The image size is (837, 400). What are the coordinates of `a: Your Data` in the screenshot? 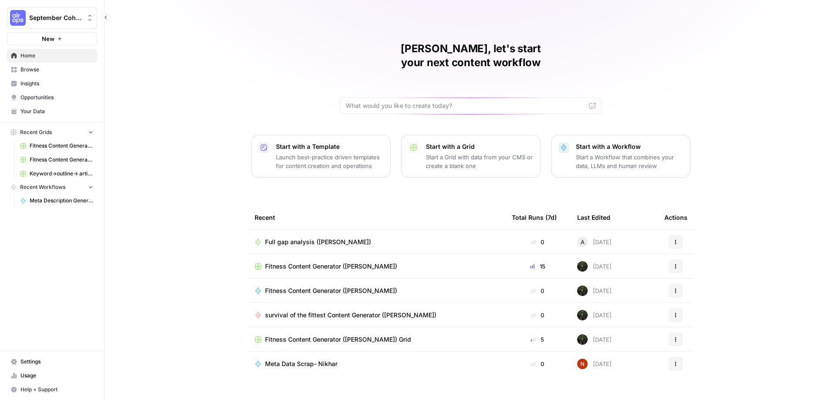 It's located at (52, 112).